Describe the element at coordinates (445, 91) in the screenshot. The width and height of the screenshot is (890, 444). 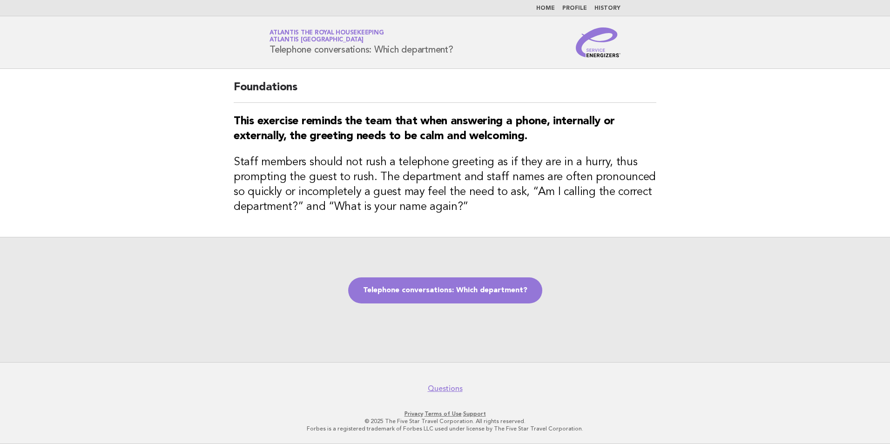
I see `h2: Foundations` at that location.